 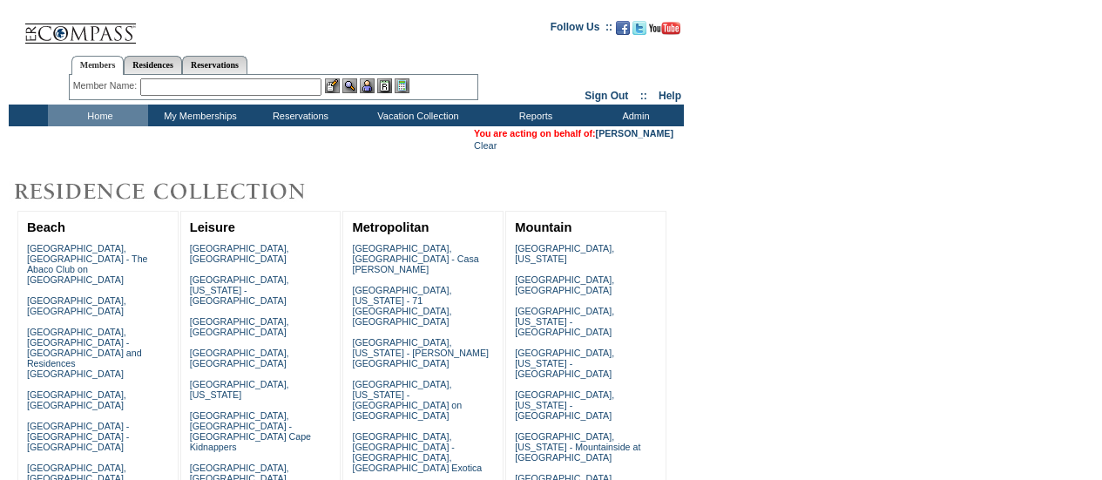 What do you see at coordinates (401, 85) in the screenshot?
I see `img: b_calculator.gif` at bounding box center [401, 85].